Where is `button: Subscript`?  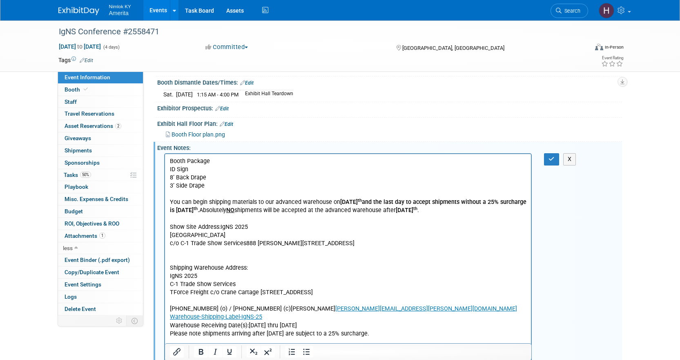 button: Subscript is located at coordinates (254, 352).